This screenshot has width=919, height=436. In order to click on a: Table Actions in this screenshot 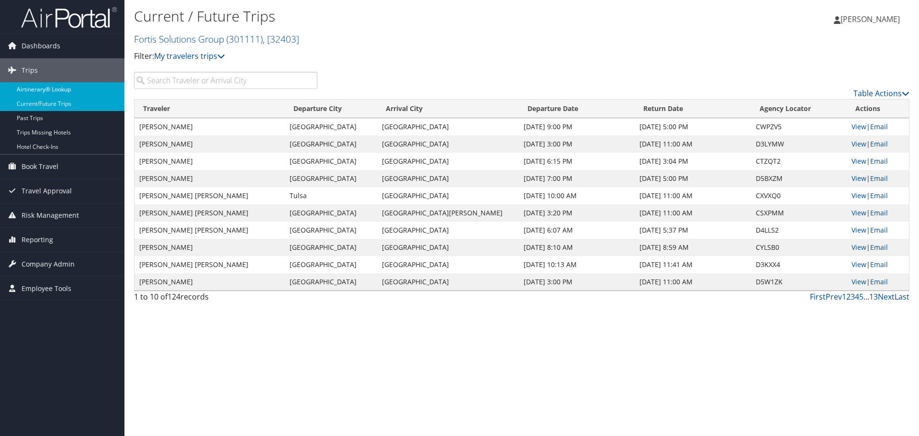, I will do `click(881, 93)`.